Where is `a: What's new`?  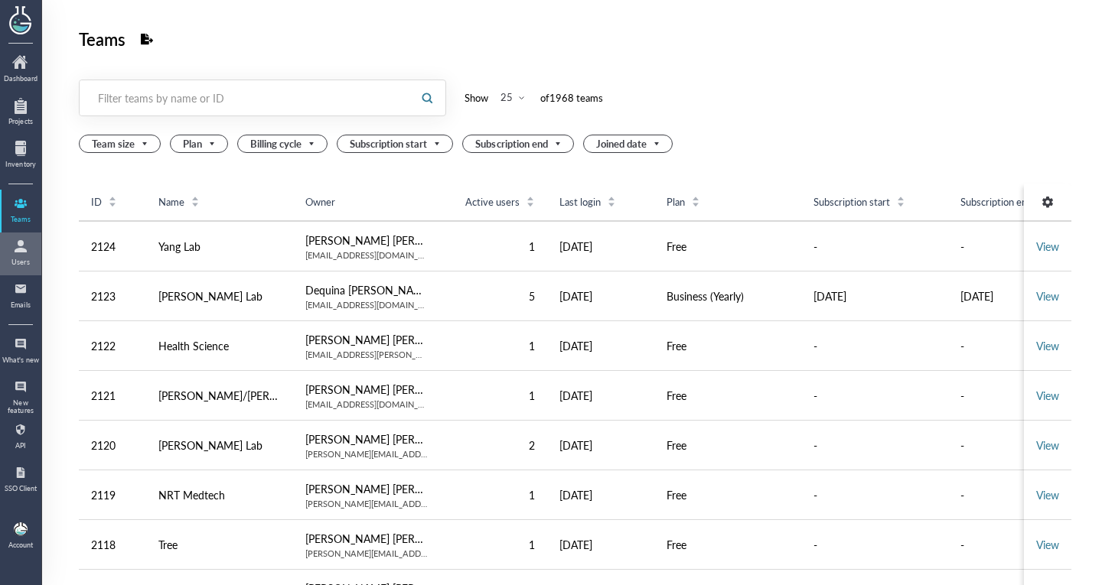 a: What's new is located at coordinates (21, 352).